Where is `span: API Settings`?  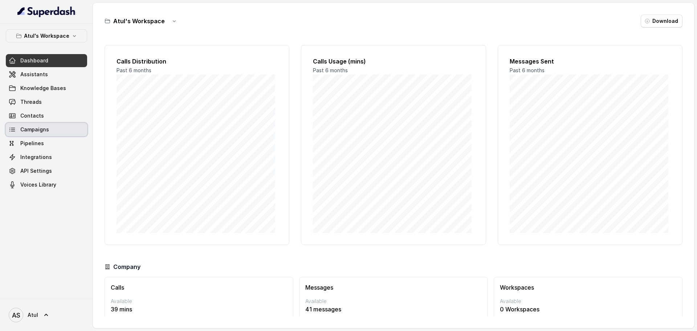
span: API Settings is located at coordinates (36, 171).